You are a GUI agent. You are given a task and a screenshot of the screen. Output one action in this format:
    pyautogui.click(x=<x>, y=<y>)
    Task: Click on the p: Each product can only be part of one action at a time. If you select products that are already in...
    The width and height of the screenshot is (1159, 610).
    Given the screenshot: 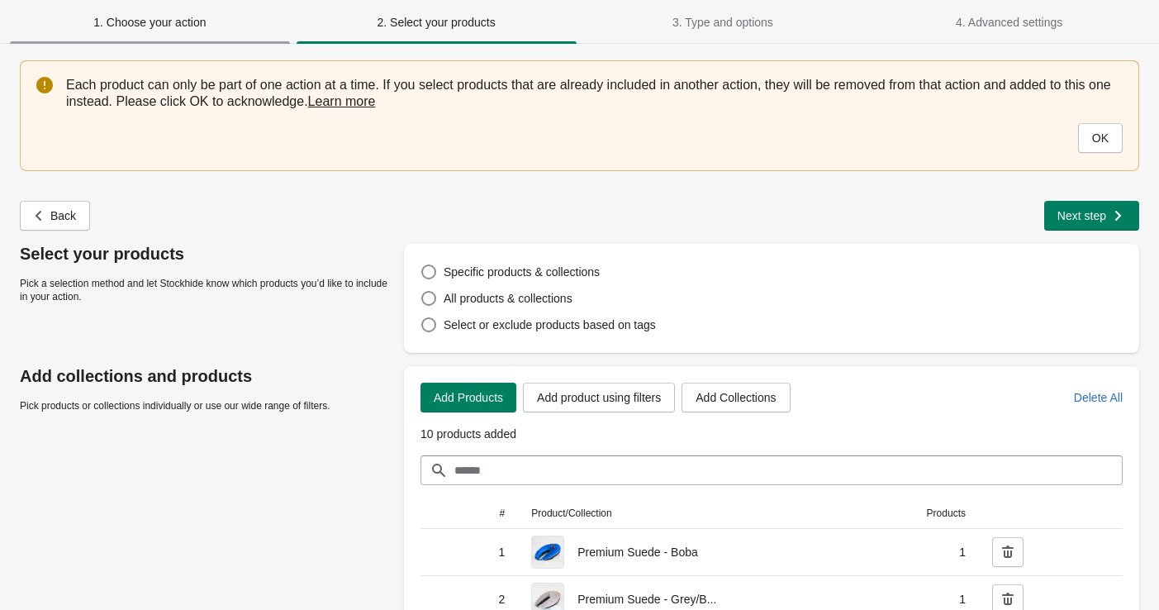 What is the action you would take?
    pyautogui.click(x=594, y=93)
    